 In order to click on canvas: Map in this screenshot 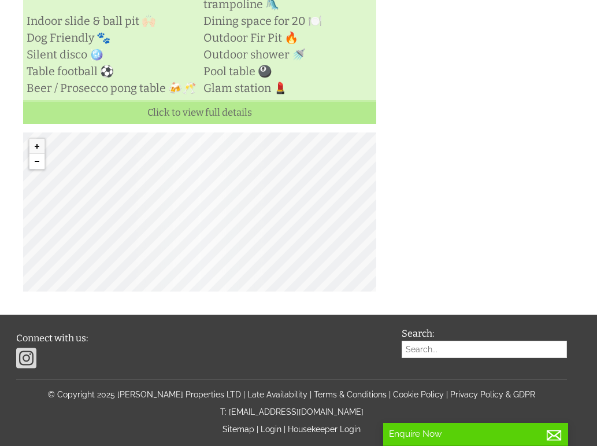, I will do `click(199, 212)`.